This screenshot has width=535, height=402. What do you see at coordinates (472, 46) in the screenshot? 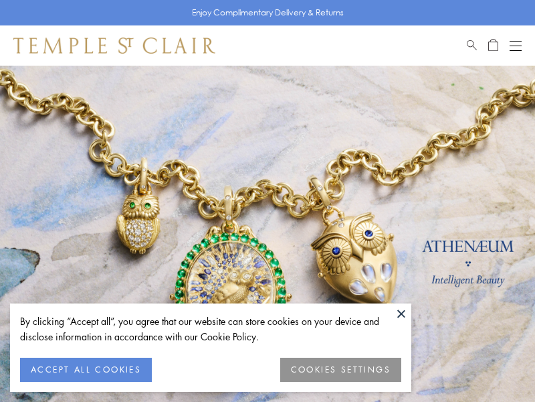
I see `a: Search` at bounding box center [472, 46].